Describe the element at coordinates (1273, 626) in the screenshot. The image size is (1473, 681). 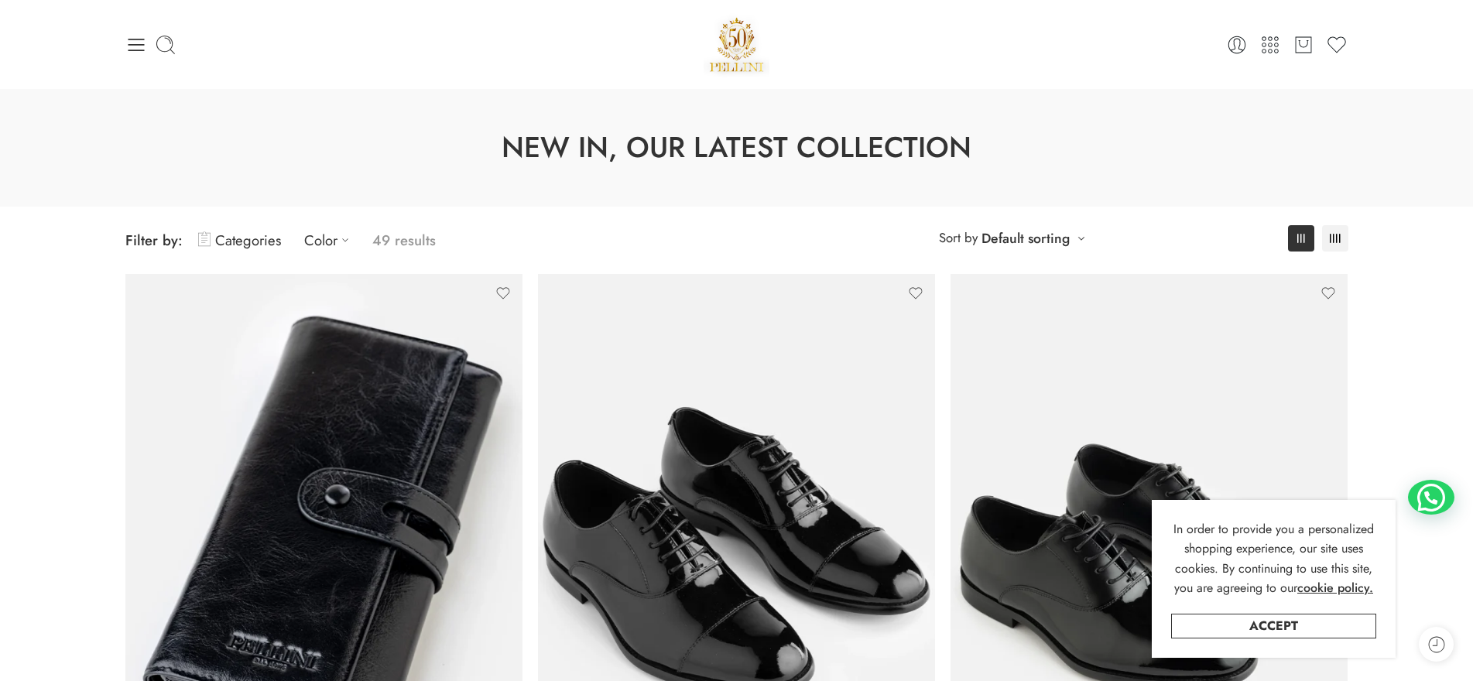
I see `a: Accept` at that location.